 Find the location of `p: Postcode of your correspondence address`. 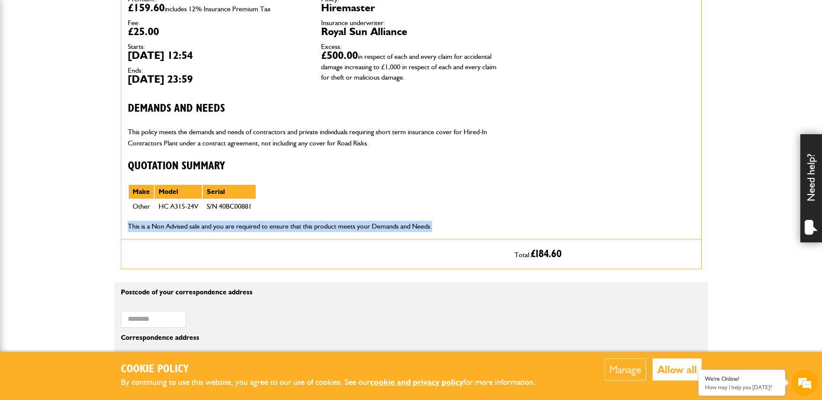

p: Postcode of your correspondence address is located at coordinates (312, 292).